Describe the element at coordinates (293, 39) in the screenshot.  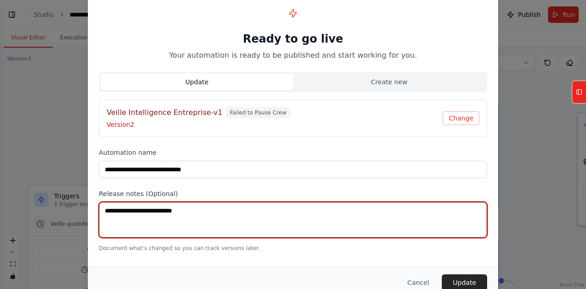
I see `h1: Ready to go live` at that location.